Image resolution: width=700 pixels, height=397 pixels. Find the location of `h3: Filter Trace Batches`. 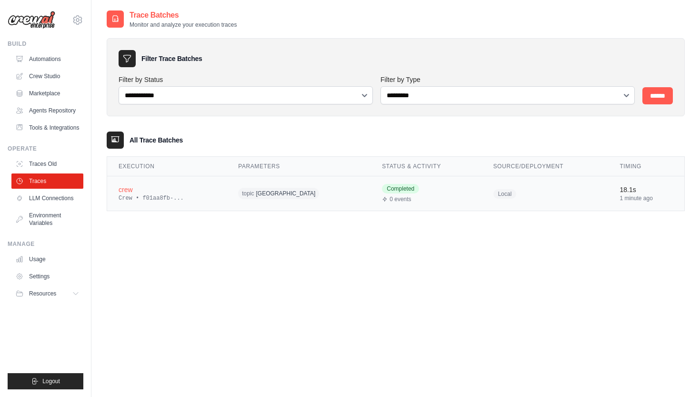

h3: Filter Trace Batches is located at coordinates (171, 59).